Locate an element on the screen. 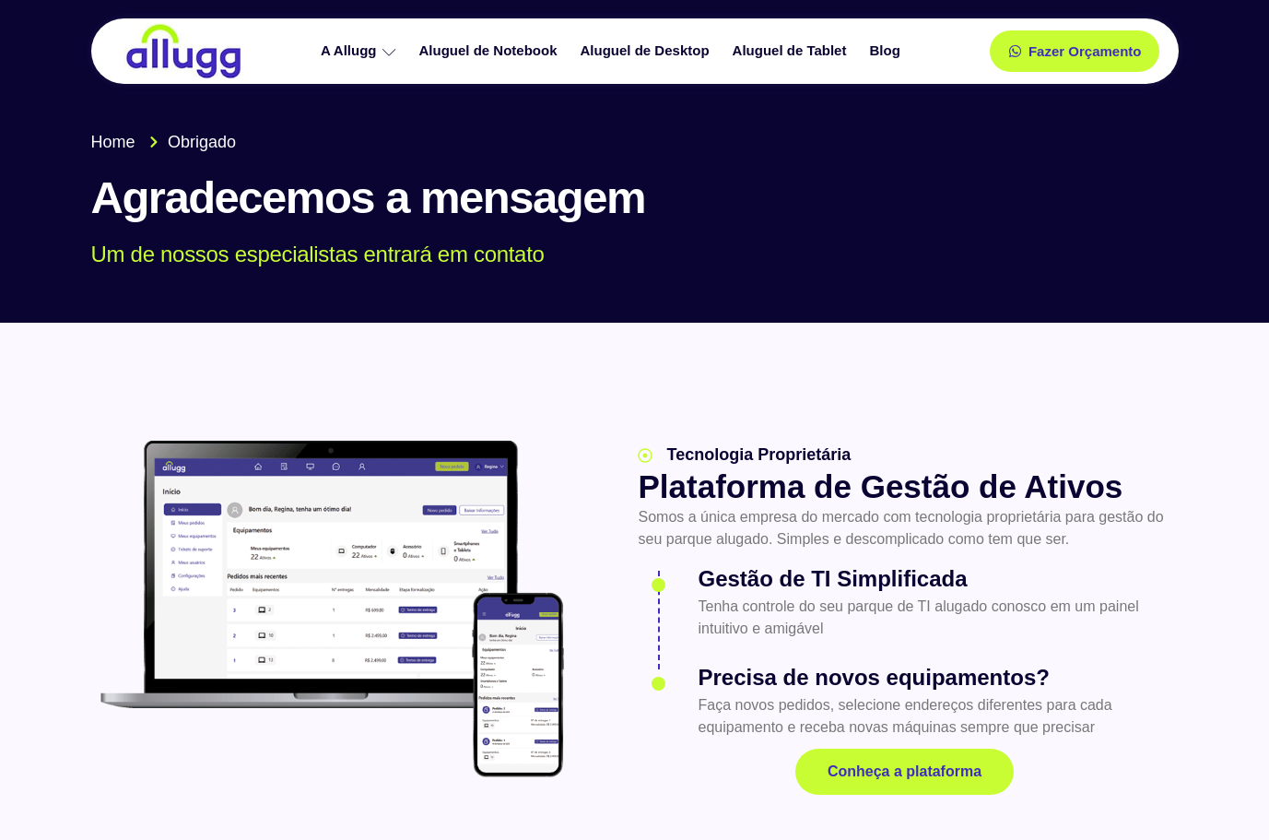 The width and height of the screenshot is (1269, 840). p: Somos a única empresa do mercado com tecnologia proprietária para gestão do seu parque alugado. S... is located at coordinates (904, 528).